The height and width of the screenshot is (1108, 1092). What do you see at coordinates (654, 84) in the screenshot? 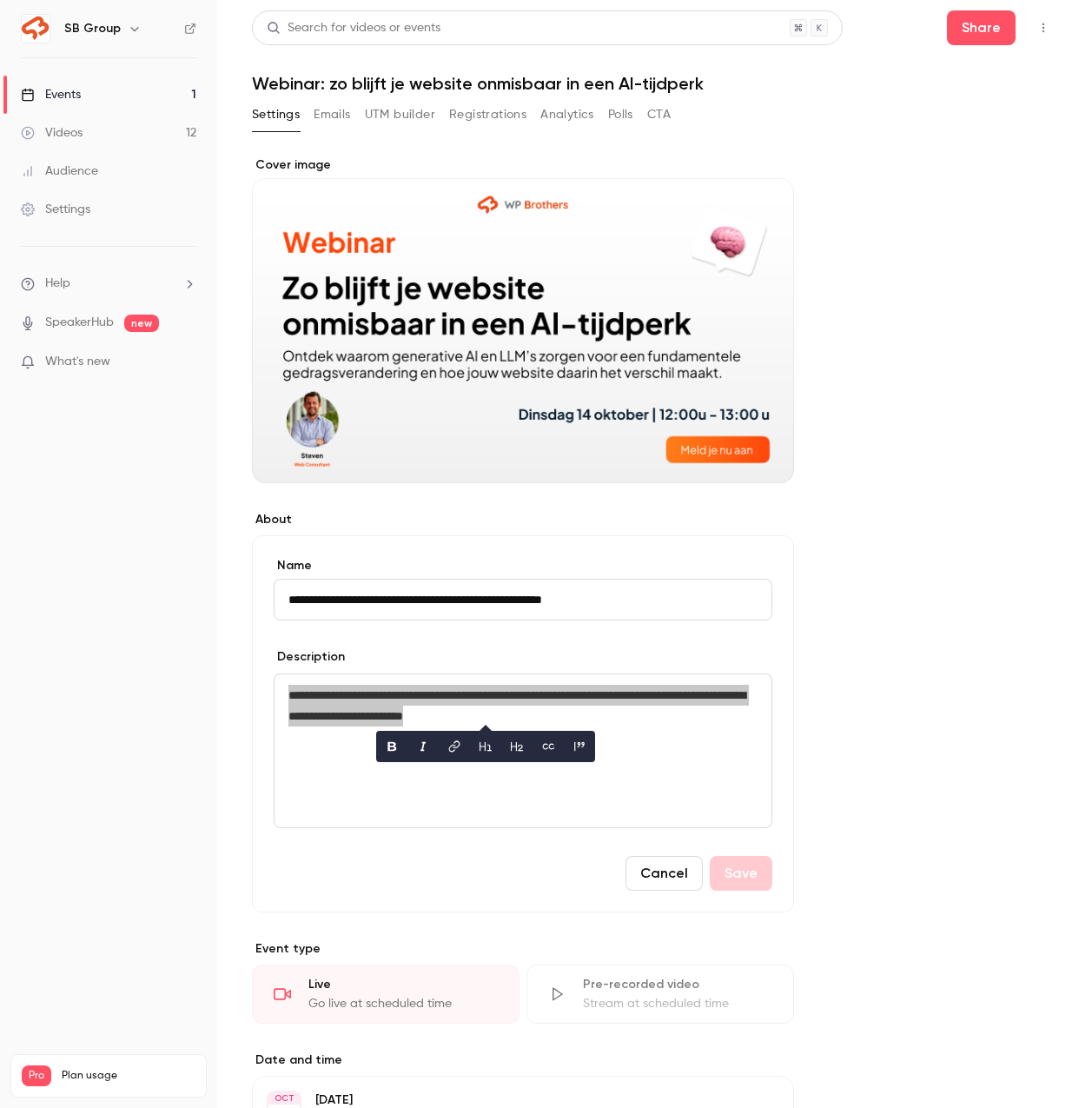
I see `h1: Webinar: zo blijft je website onmisbaar in een AI-tijdperk` at bounding box center [654, 84].